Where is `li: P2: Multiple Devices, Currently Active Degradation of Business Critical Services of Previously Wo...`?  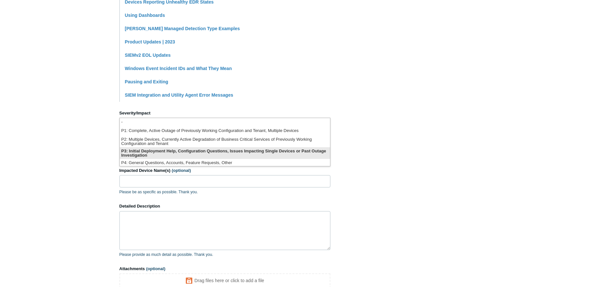
li: P2: Multiple Devices, Currently Active Degradation of Business Critical Services of Previously Wo... is located at coordinates (225, 142).